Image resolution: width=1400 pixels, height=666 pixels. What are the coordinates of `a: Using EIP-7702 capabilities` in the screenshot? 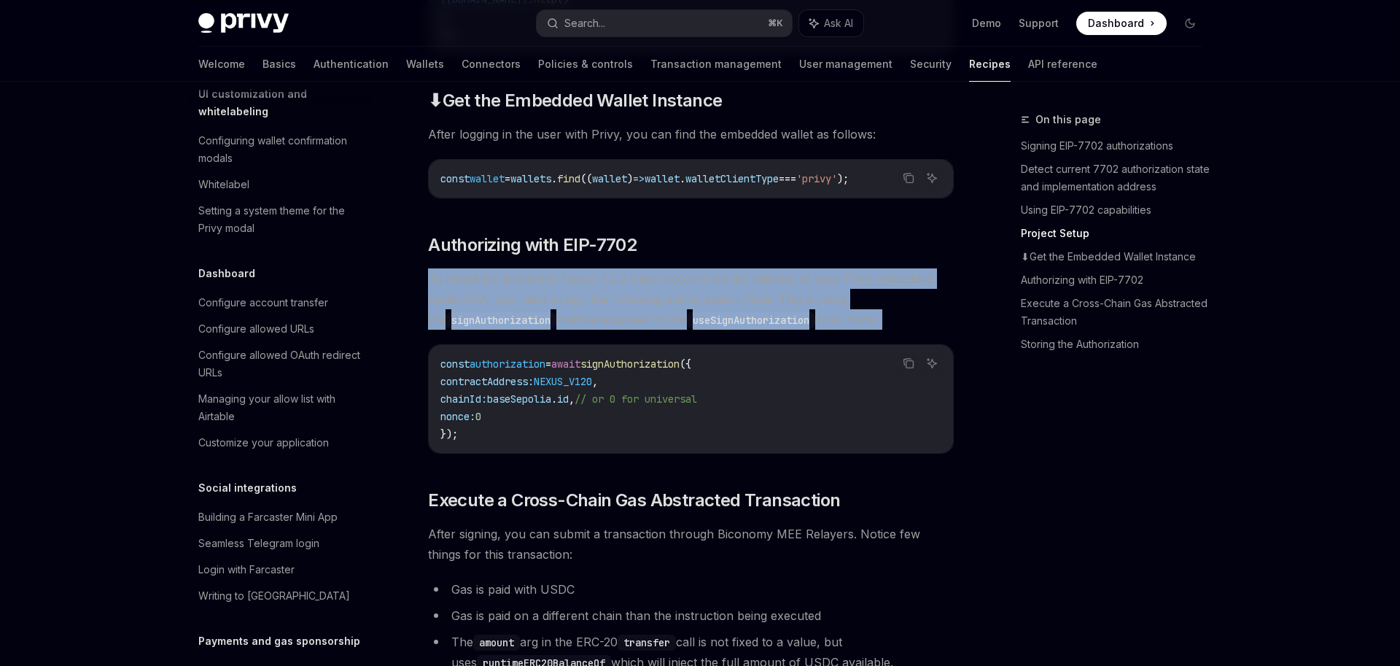 It's located at (1117, 210).